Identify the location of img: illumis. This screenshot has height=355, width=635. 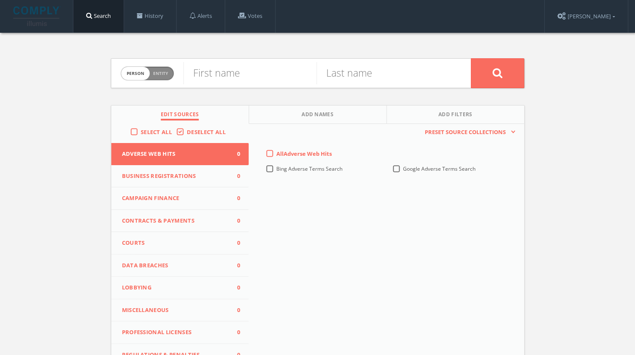
(37, 16).